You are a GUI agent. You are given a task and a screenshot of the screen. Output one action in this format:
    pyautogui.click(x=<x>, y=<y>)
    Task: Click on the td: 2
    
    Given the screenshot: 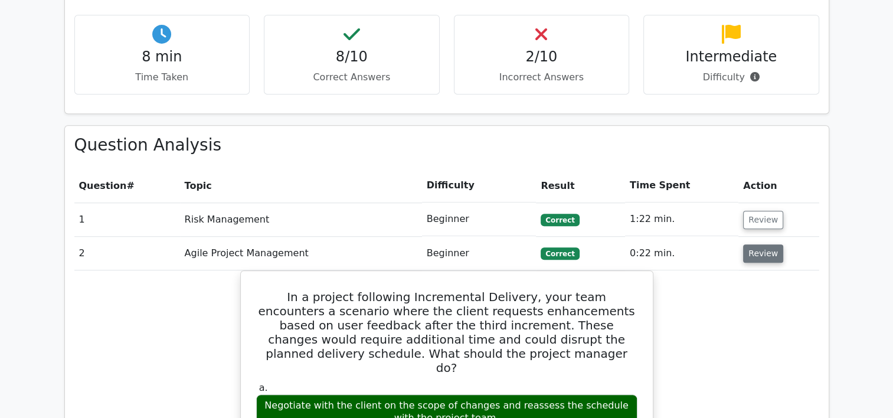 What is the action you would take?
    pyautogui.click(x=127, y=253)
    